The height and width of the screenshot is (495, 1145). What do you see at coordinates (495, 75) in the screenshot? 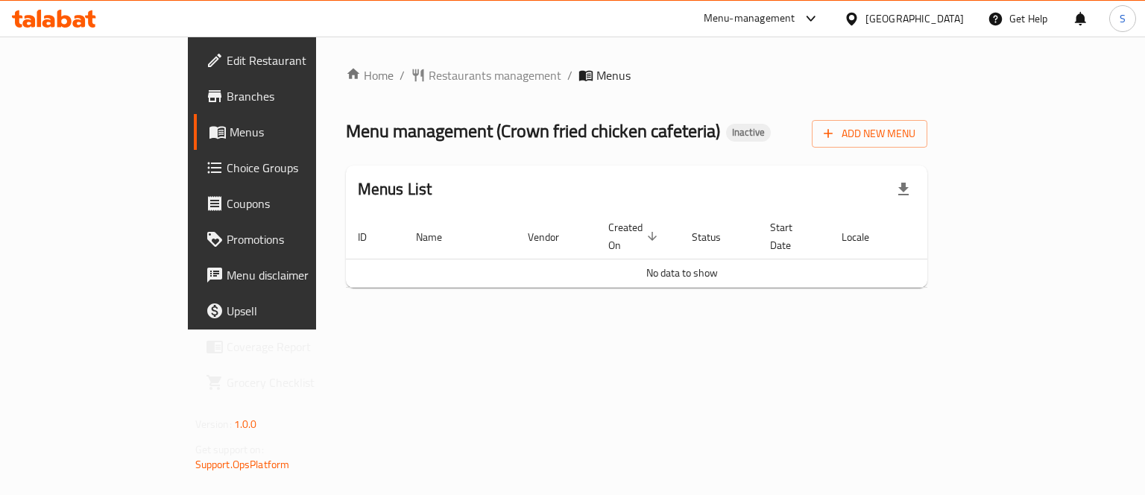
I see `span: Restaurants management` at bounding box center [495, 75].